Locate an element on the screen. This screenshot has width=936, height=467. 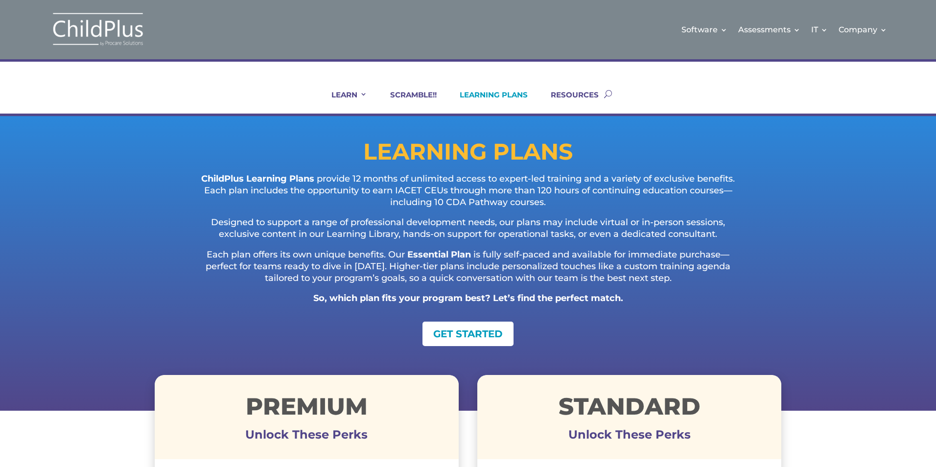
a: LEARNING PLANS is located at coordinates (487, 102).